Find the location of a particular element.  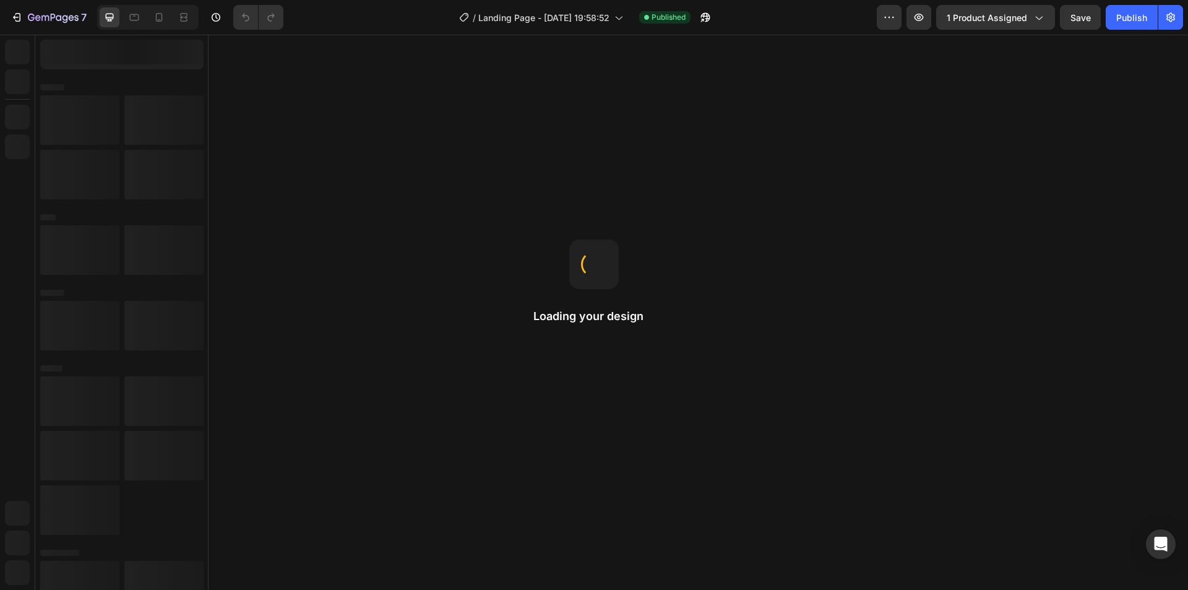

div: Publish is located at coordinates (1132, 17).